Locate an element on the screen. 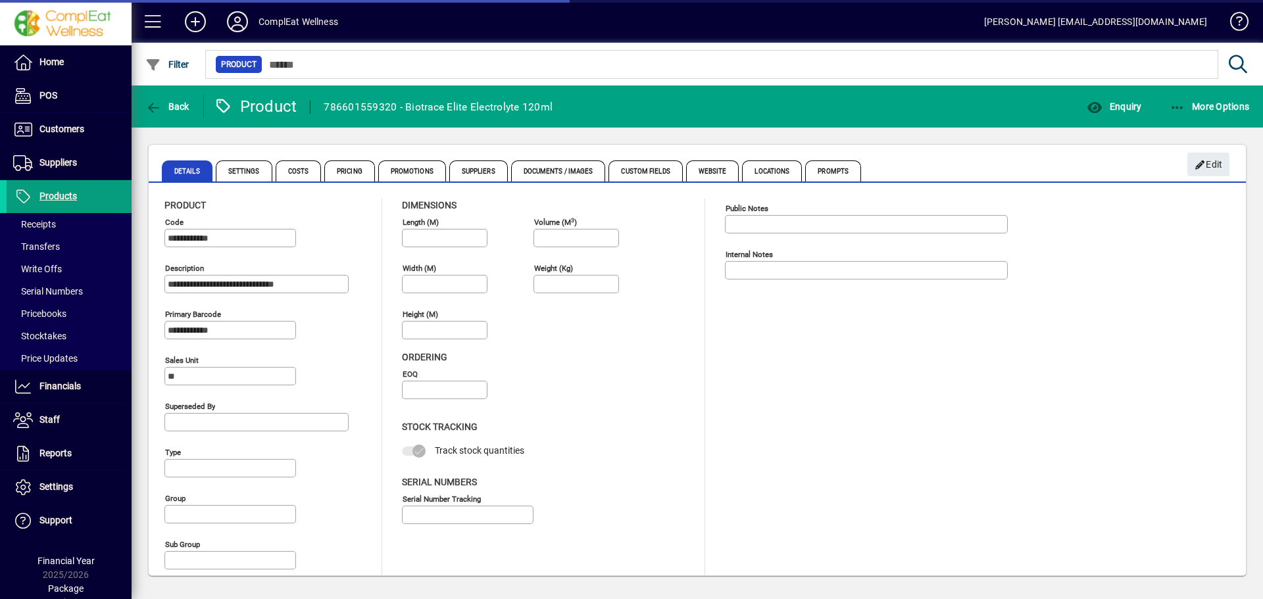  a: Price Updates is located at coordinates (69, 358).